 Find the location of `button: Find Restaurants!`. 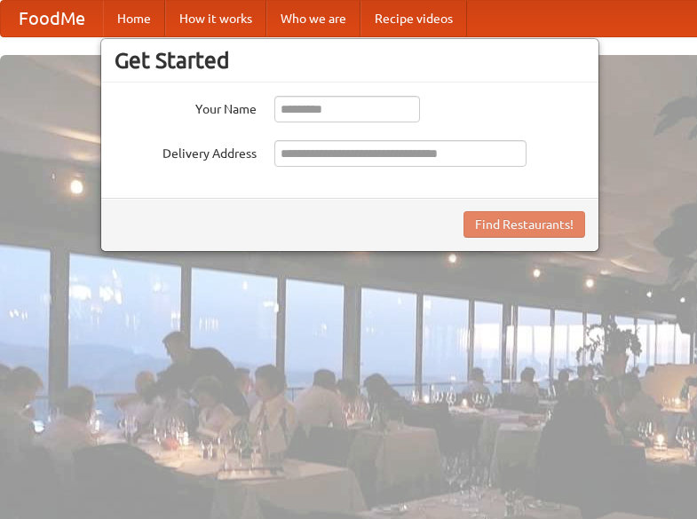

button: Find Restaurants! is located at coordinates (524, 225).